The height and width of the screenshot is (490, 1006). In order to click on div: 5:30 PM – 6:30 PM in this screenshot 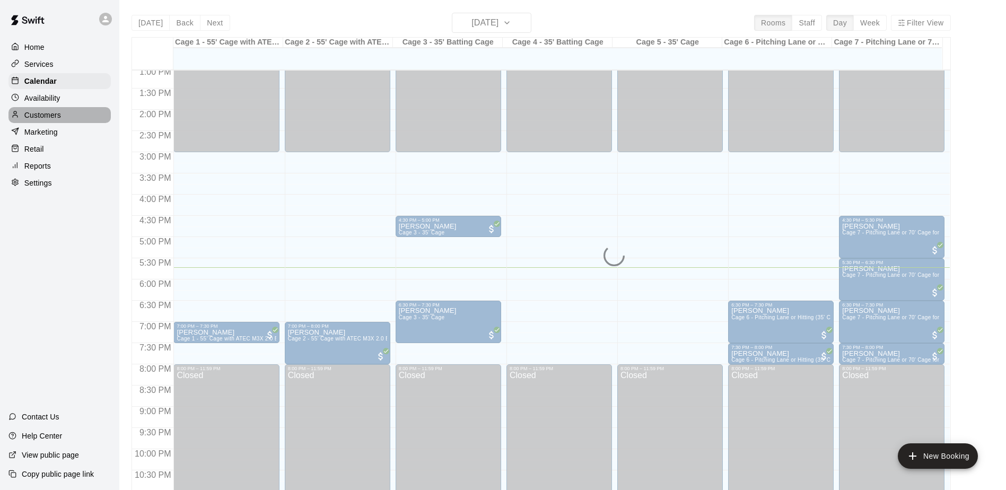, I will do `click(891, 262)`.